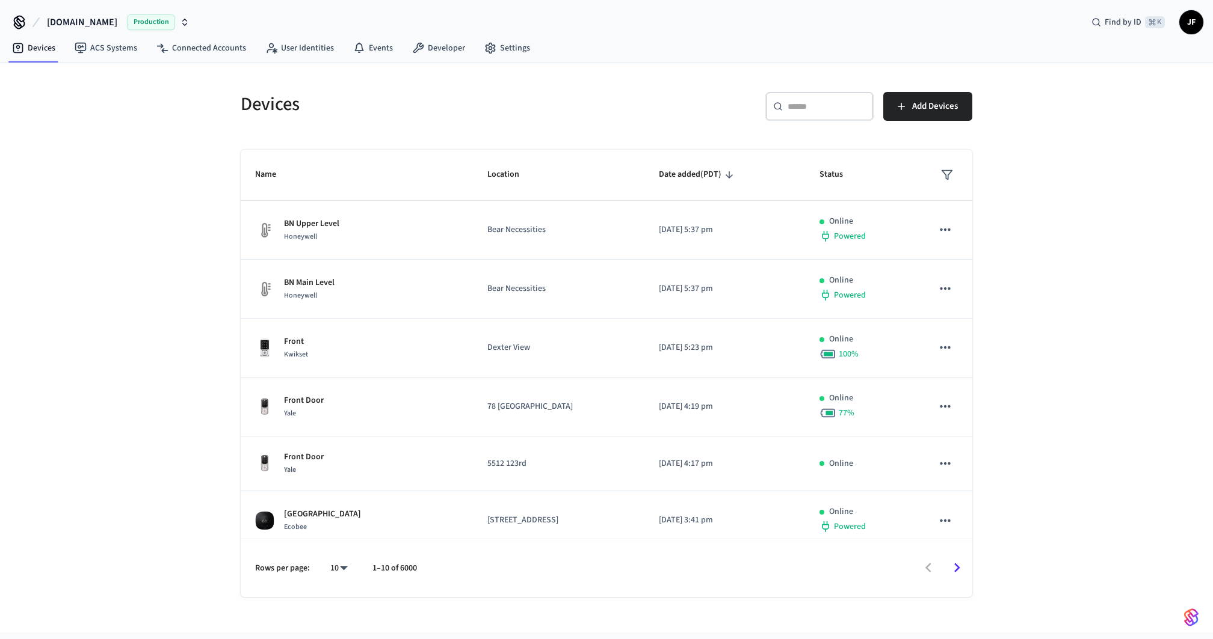 Image resolution: width=1213 pixels, height=639 pixels. Describe the element at coordinates (296, 354) in the screenshot. I see `span: Kwikset` at that location.